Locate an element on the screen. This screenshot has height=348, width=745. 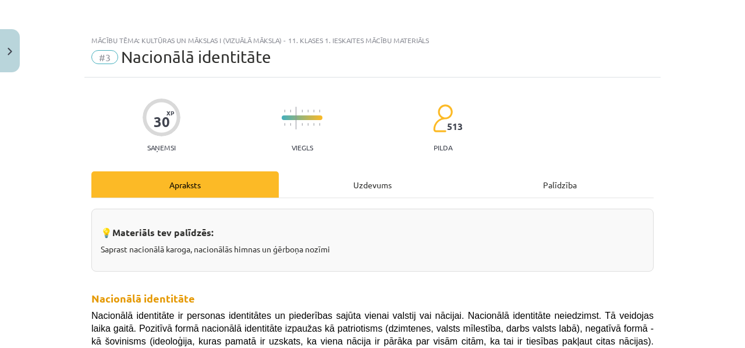
span: #3 is located at coordinates (105, 57).